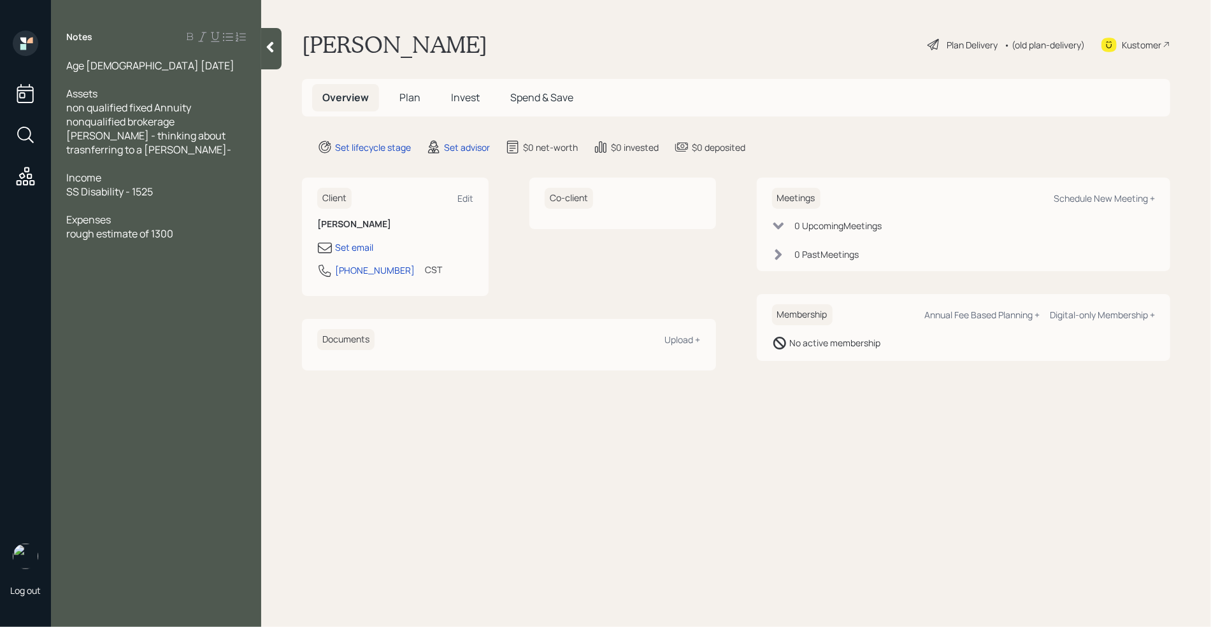 The width and height of the screenshot is (1211, 627). Describe the element at coordinates (802, 315) in the screenshot. I see `h6: Membership` at that location.